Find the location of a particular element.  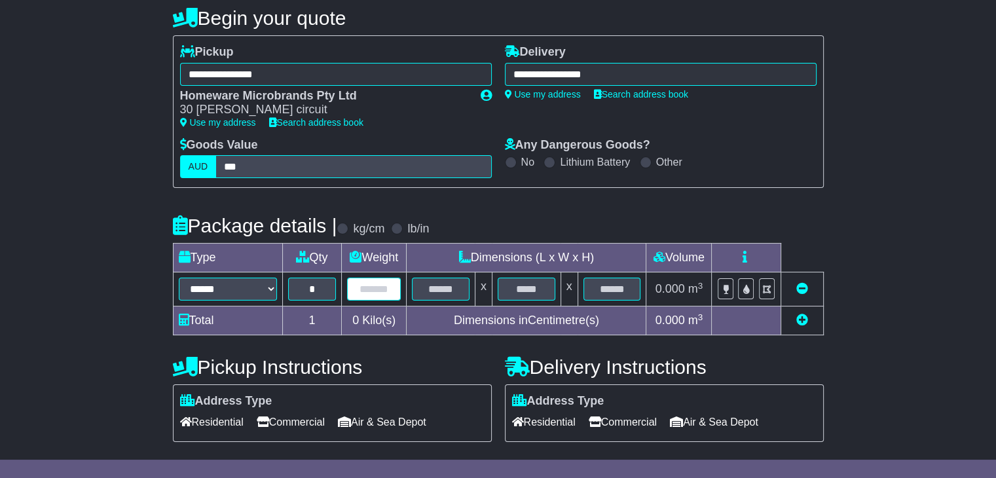

label: kg/cm is located at coordinates (369, 229).